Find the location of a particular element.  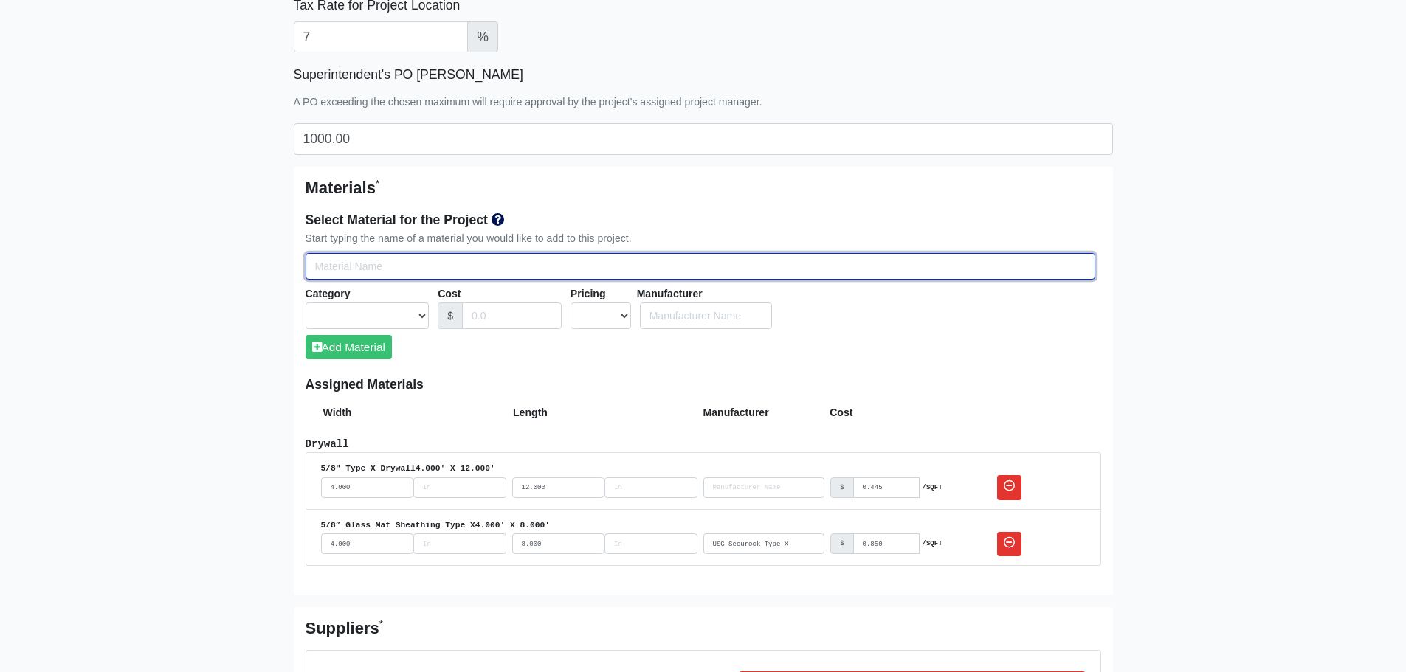

span: 12.000' is located at coordinates (478, 469).